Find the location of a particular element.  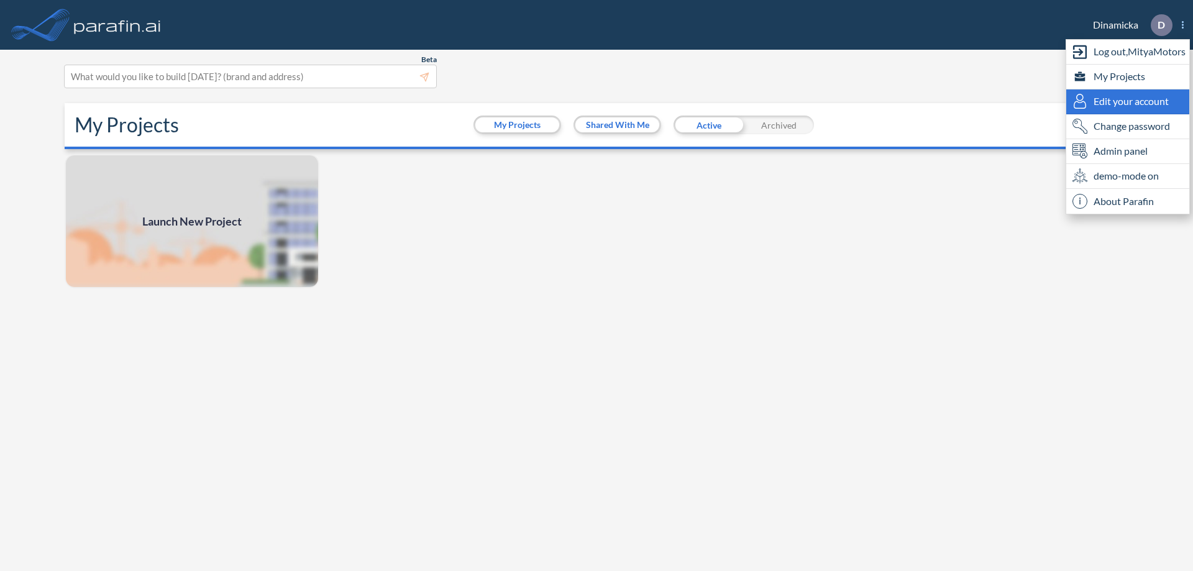

div: Edit user is located at coordinates (1127, 102).